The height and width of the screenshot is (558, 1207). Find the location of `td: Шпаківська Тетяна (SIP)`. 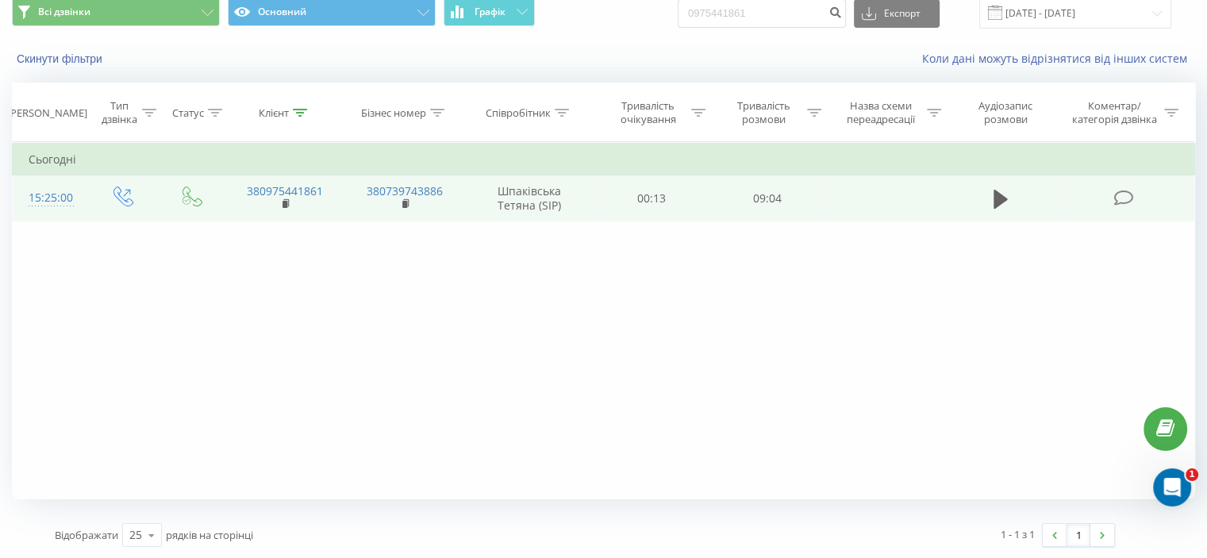

td: Шпаківська Тетяна (SIP) is located at coordinates (529, 198).